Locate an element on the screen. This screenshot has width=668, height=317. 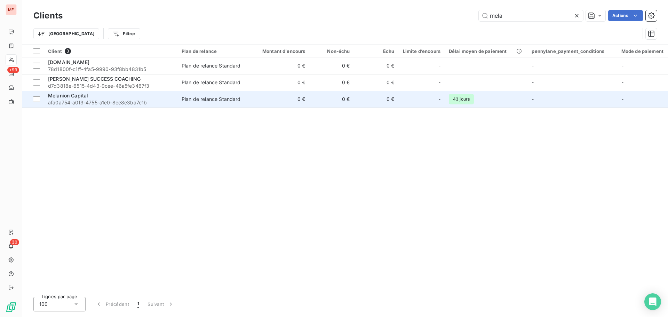
div: ME is located at coordinates (11, 10).